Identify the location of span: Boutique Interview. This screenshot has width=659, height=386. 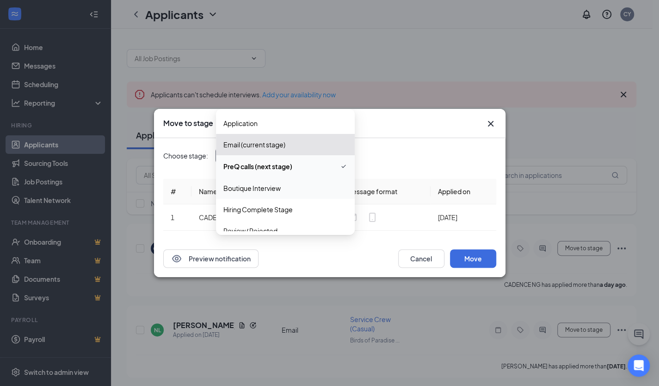
(252, 188).